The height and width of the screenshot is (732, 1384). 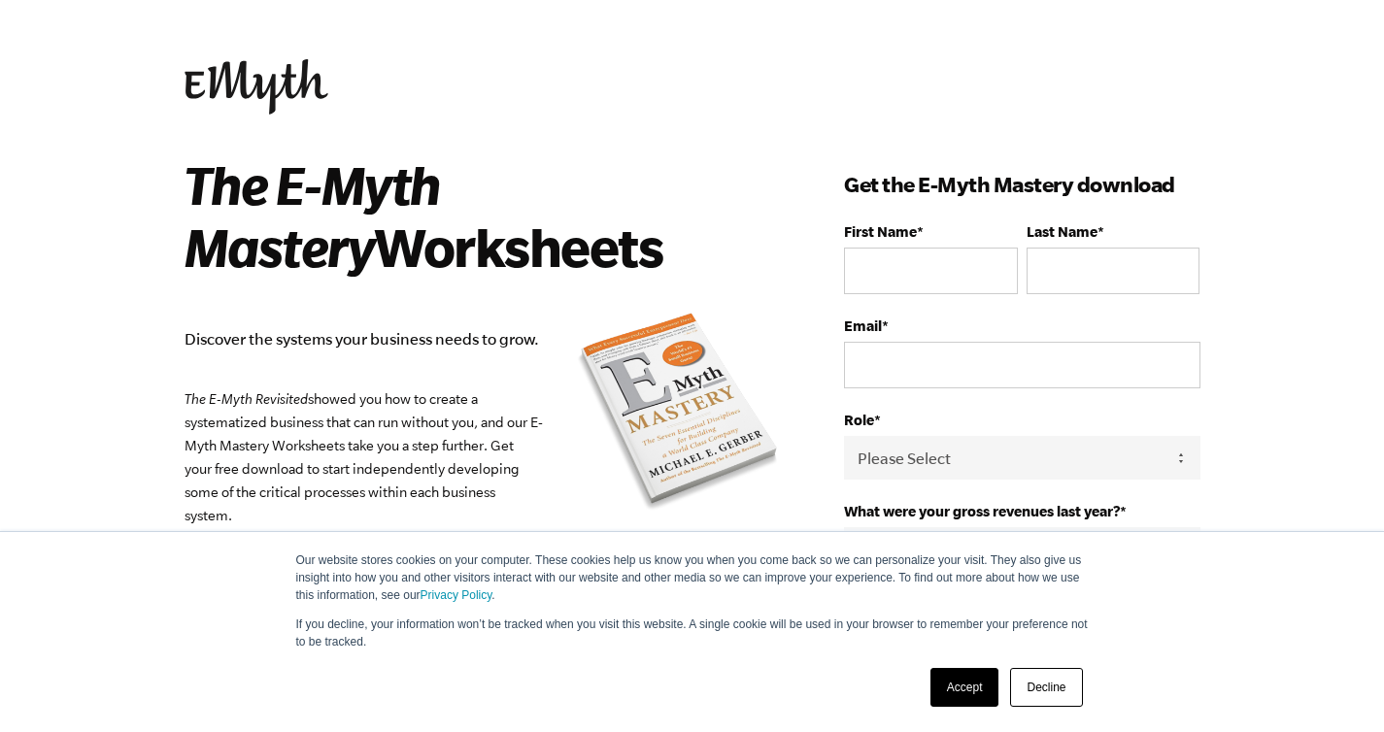 I want to click on a: Decline, so click(x=1046, y=687).